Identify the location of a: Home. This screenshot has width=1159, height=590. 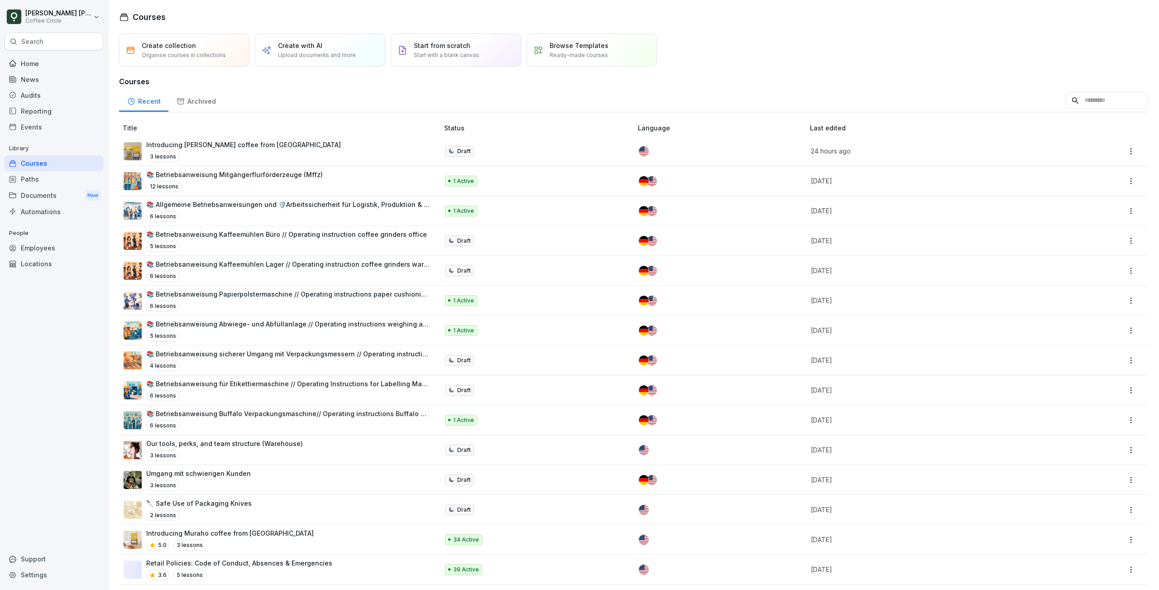
(54, 63).